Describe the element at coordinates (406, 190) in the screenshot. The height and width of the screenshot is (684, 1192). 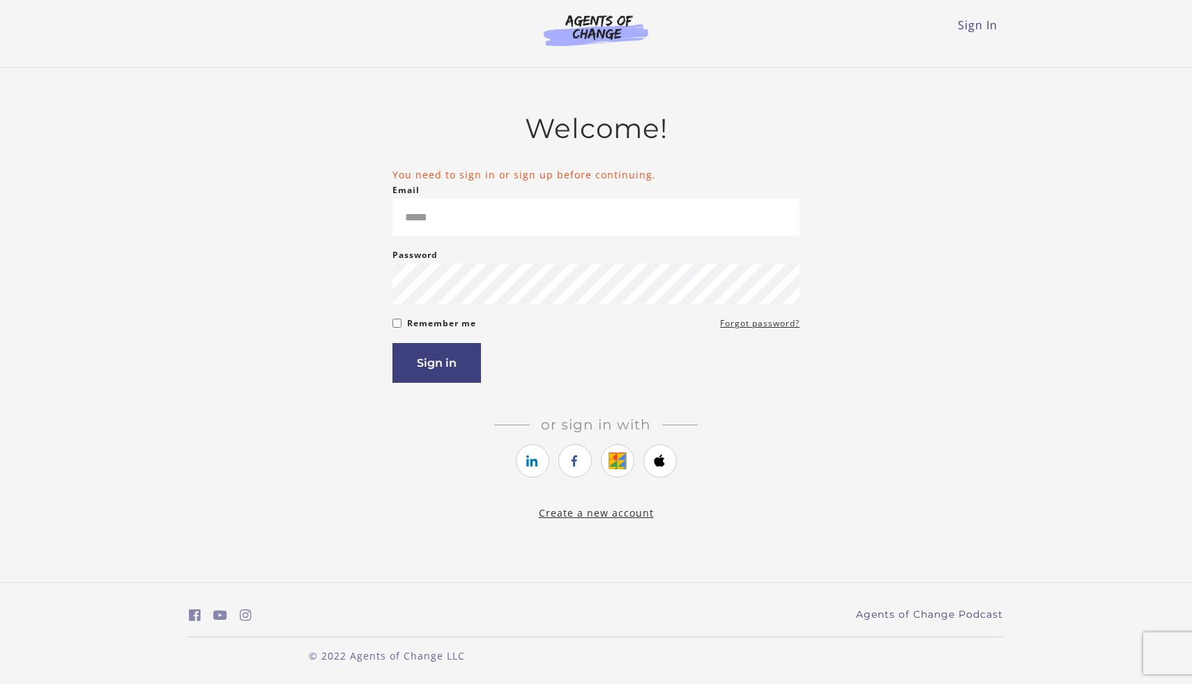
I see `label: Email` at that location.